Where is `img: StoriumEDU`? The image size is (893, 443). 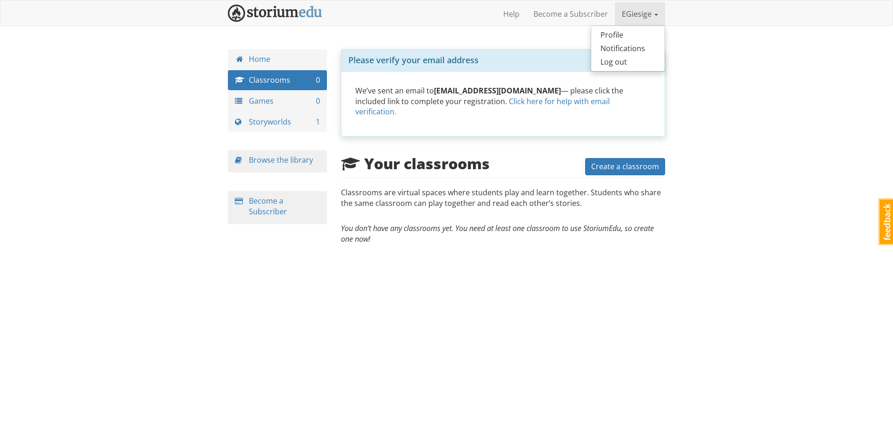
img: StoriumEDU is located at coordinates (275, 13).